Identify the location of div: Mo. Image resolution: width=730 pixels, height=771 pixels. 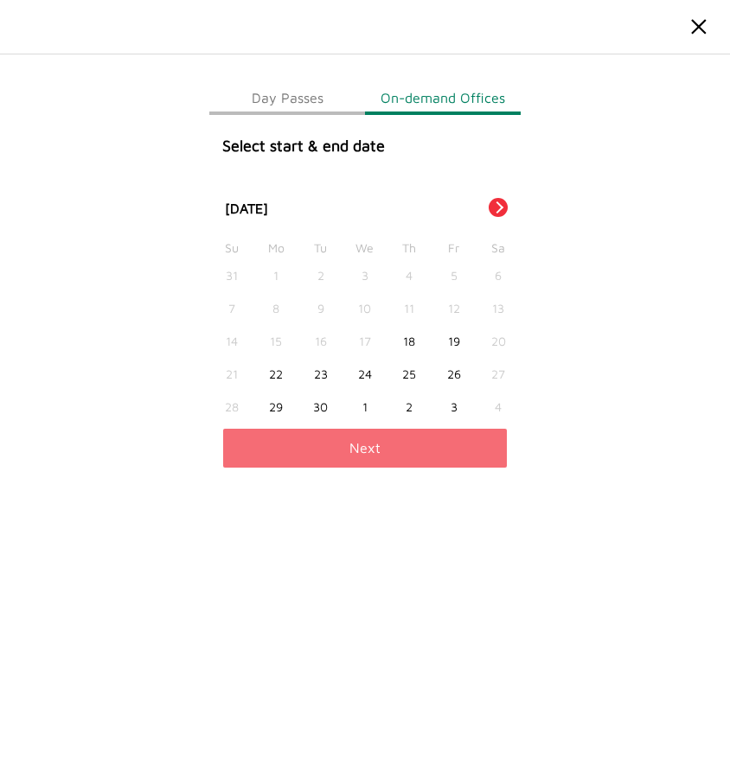
(275, 247).